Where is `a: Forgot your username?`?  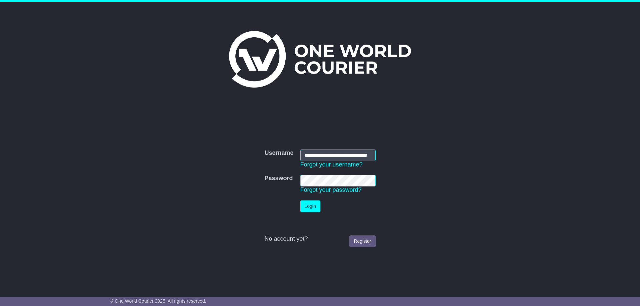
a: Forgot your username? is located at coordinates (331, 165).